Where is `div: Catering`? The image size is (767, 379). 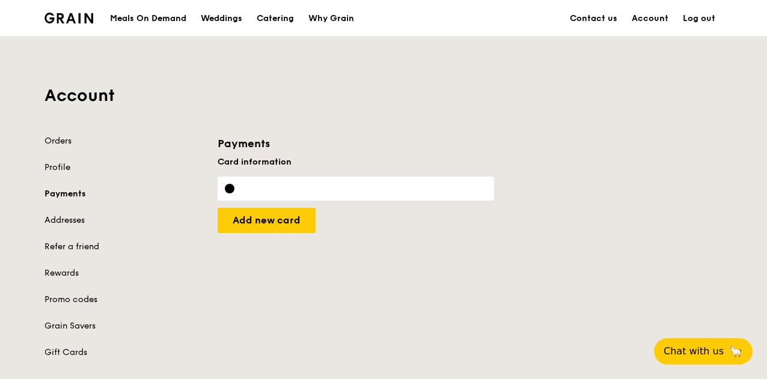
div: Catering is located at coordinates (275, 19).